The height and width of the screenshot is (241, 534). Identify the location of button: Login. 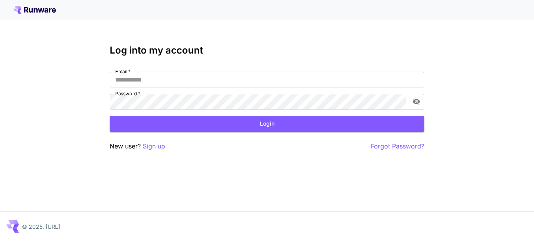
(267, 123).